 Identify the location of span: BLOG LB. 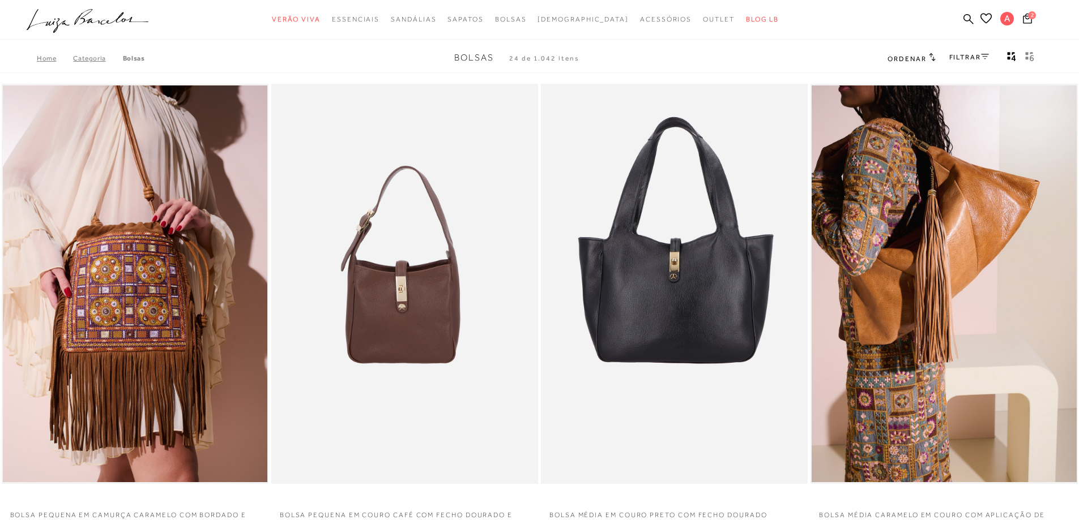
(762, 19).